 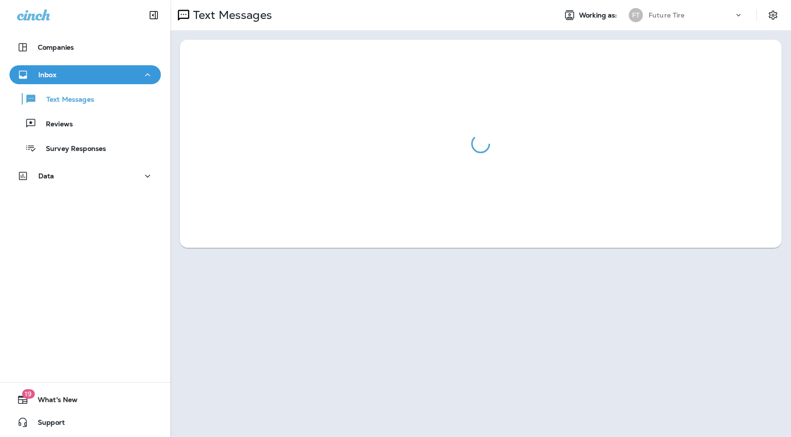 I want to click on span: Support, so click(x=46, y=424).